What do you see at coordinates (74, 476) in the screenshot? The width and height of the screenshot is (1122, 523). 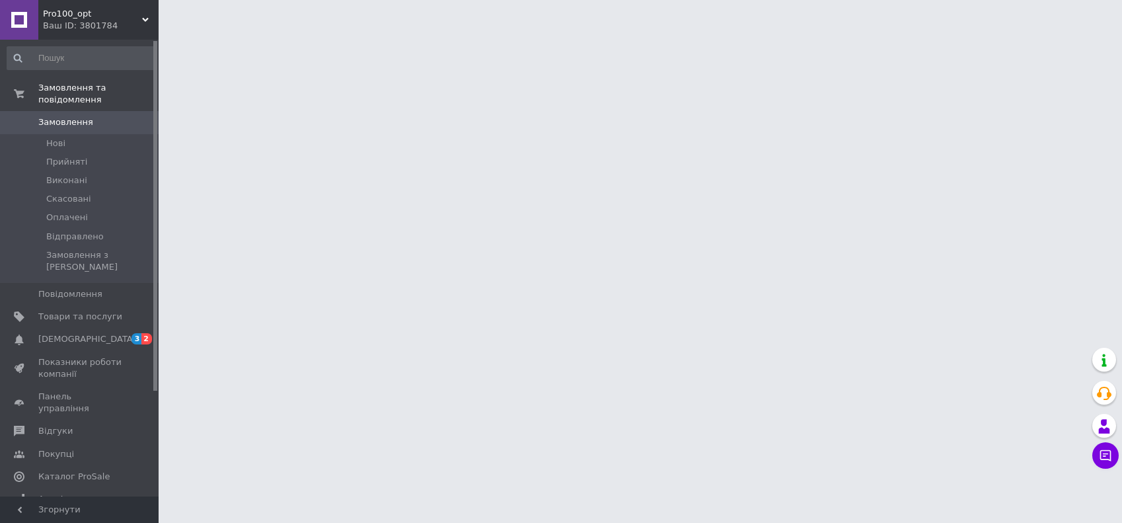 I see `span: Каталог ProSale` at bounding box center [74, 476].